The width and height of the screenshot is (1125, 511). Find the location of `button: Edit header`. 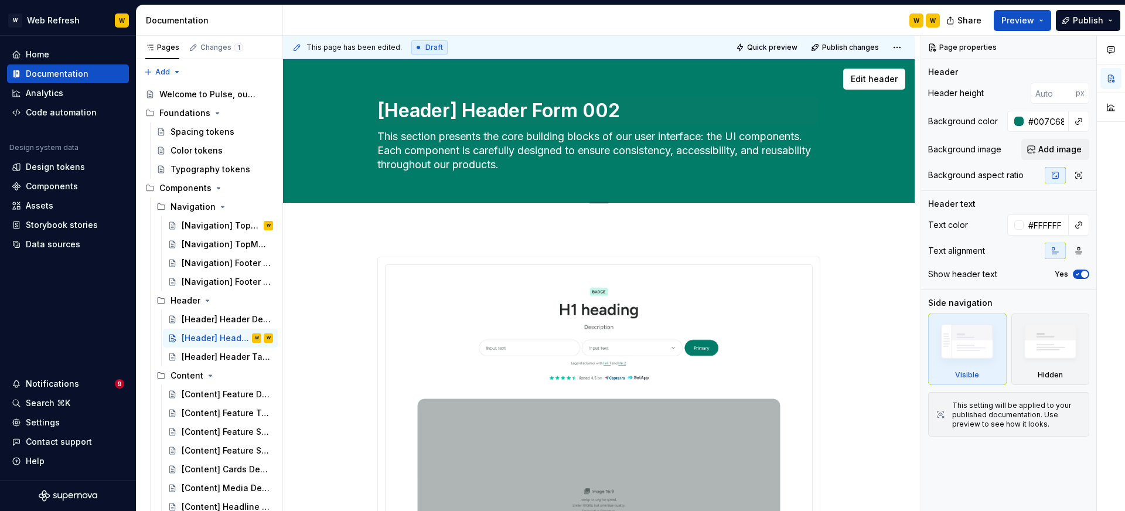

button: Edit header is located at coordinates (875, 79).